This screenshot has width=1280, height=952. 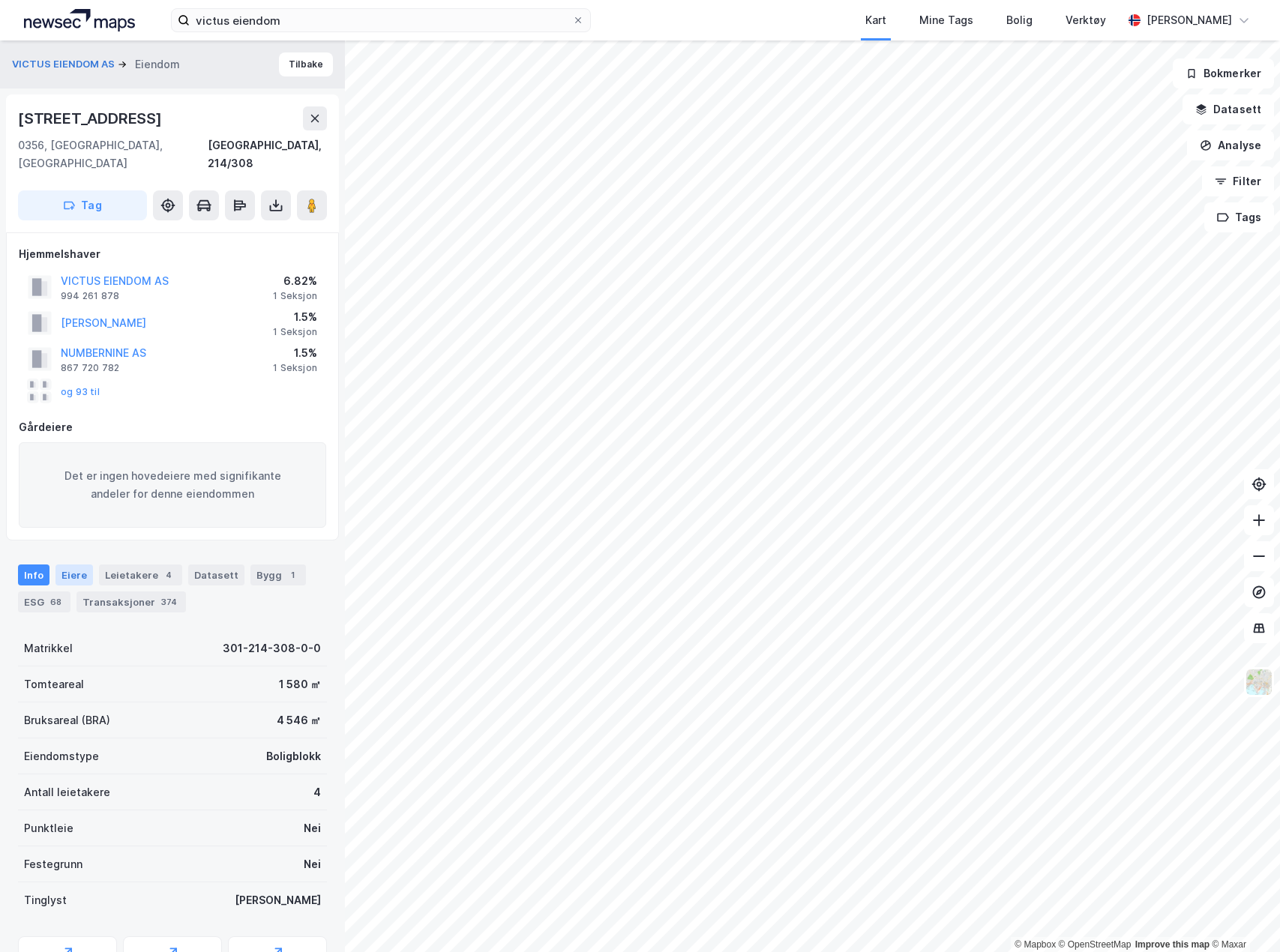 What do you see at coordinates (172, 428) in the screenshot?
I see `div: Gårdeiere` at bounding box center [172, 428].